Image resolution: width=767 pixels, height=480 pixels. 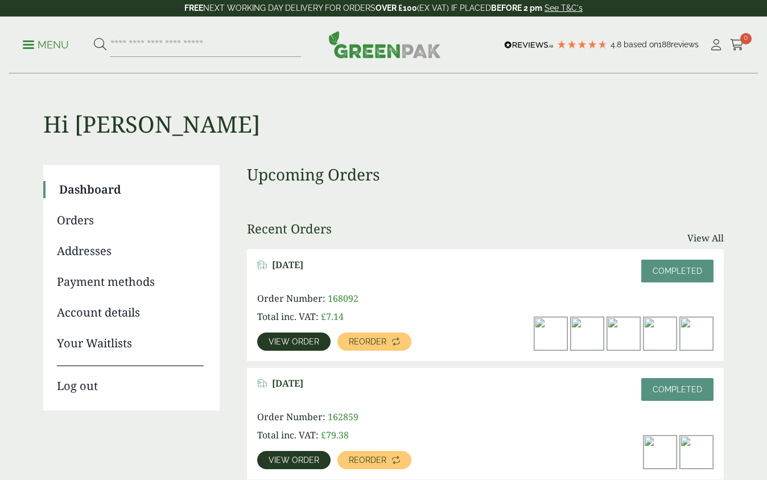 What do you see at coordinates (194, 8) in the screenshot?
I see `strong: FREE` at bounding box center [194, 8].